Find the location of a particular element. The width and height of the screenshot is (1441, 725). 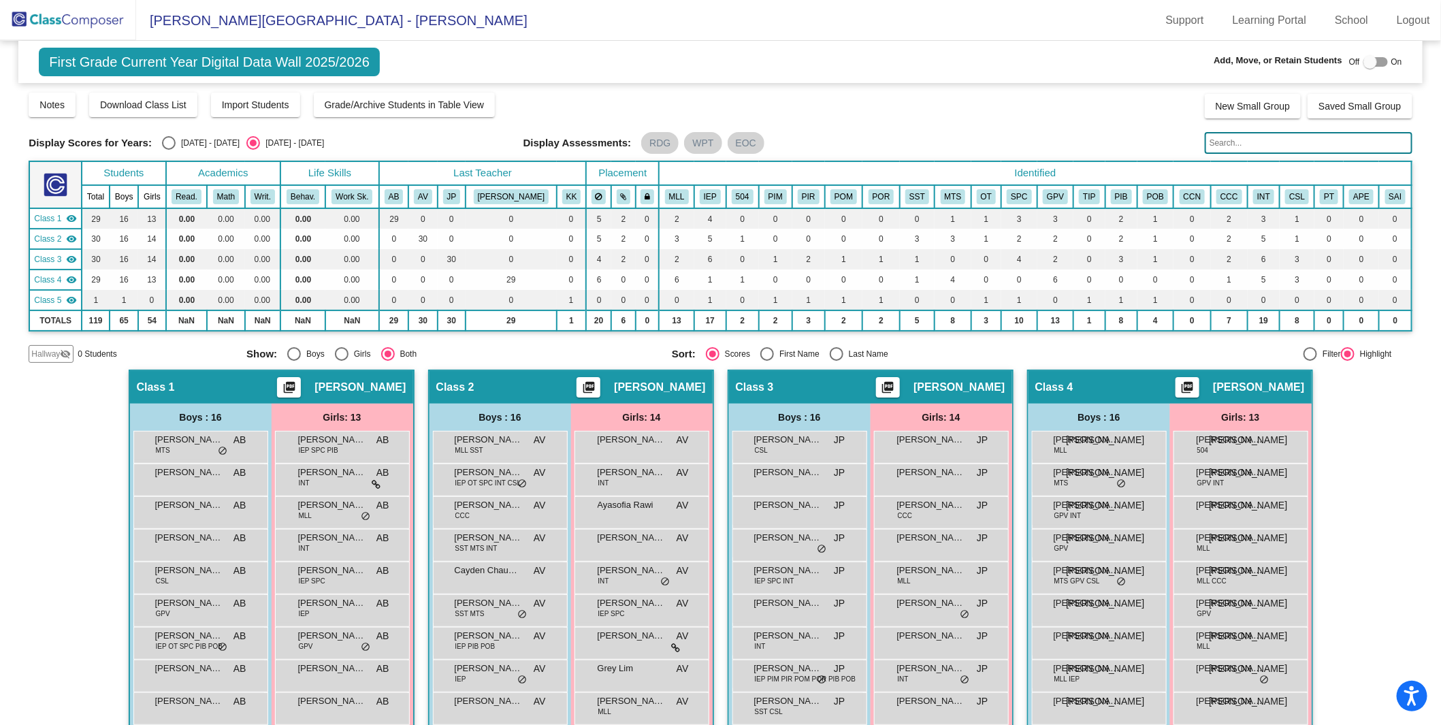

td: Alyssa Bledsoe - No Class Name is located at coordinates (55, 218).